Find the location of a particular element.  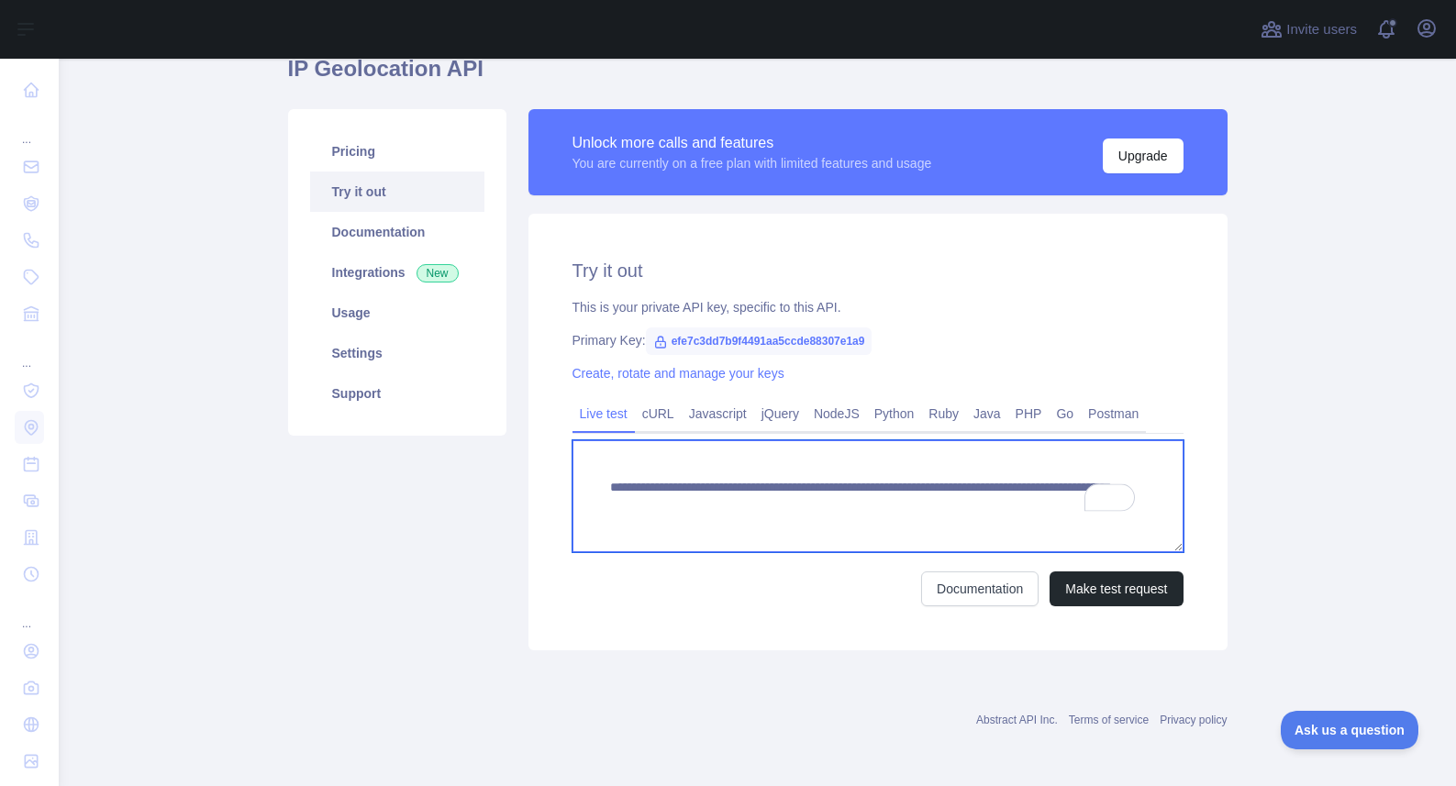

a: Python is located at coordinates (894, 414).